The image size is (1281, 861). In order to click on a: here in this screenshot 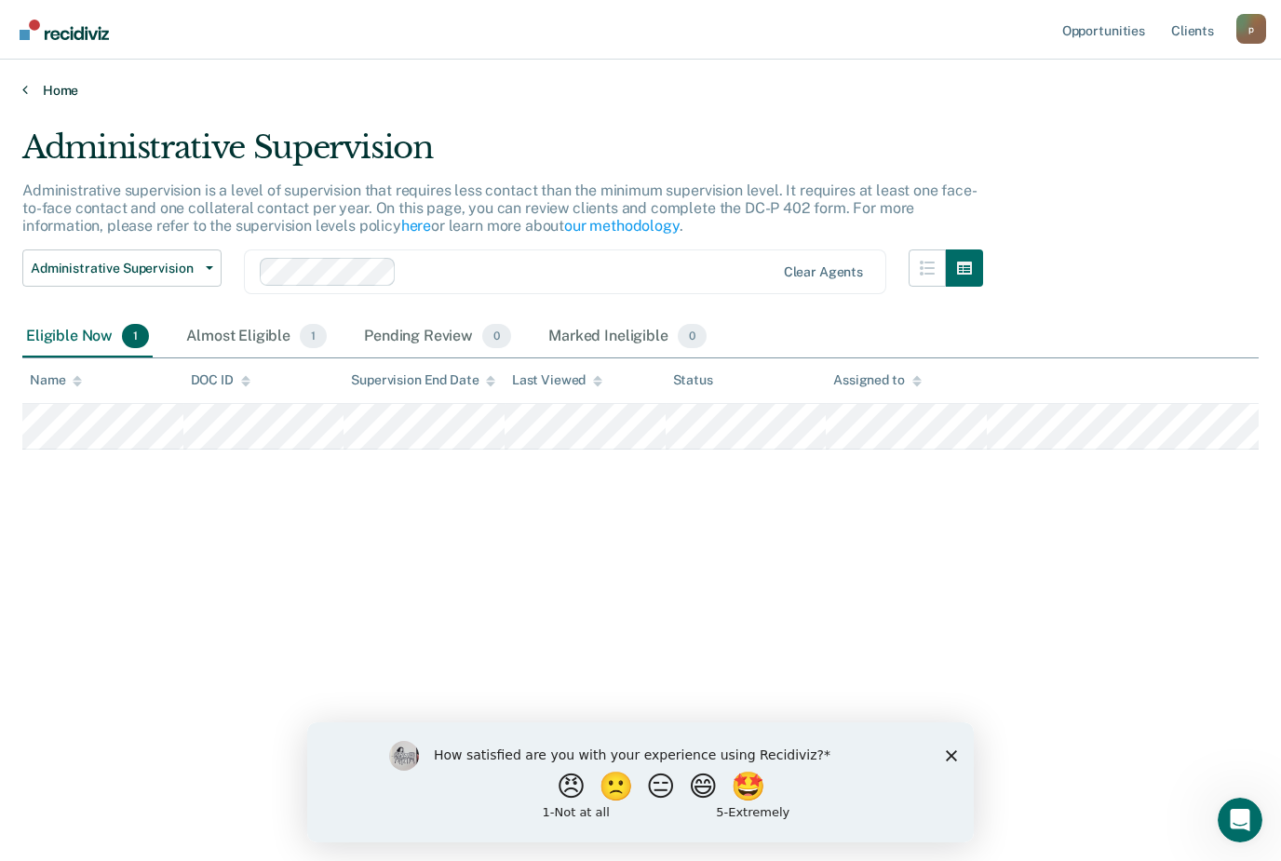, I will do `click(416, 225)`.